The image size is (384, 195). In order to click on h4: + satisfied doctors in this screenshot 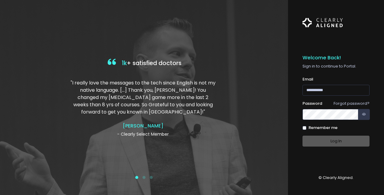, I will do `click(144, 63)`.